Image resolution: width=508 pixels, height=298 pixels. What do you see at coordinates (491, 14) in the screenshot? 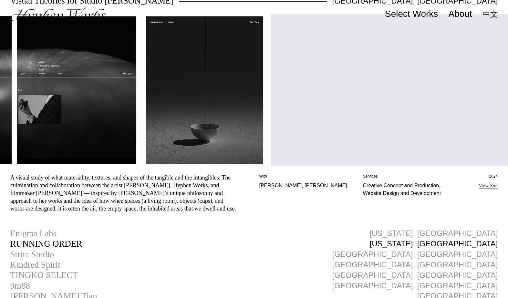
I see `a: 中文` at bounding box center [491, 14].